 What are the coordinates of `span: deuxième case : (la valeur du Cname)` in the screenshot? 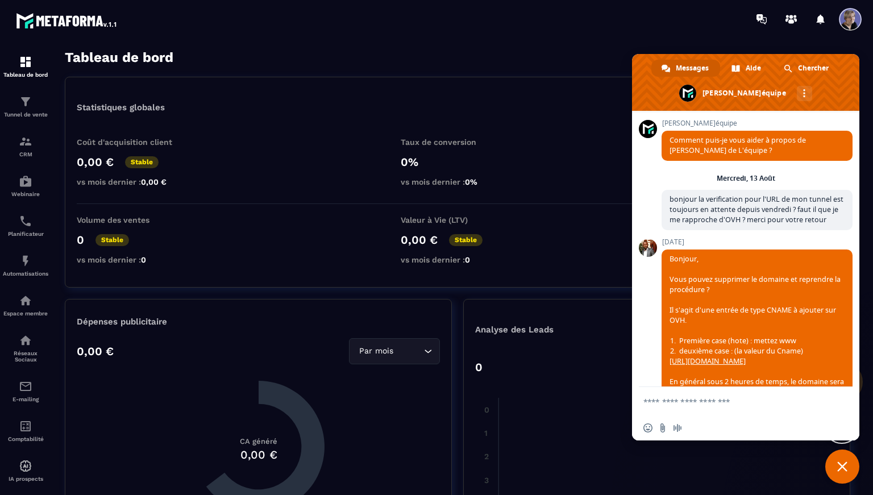 It's located at (736, 351).